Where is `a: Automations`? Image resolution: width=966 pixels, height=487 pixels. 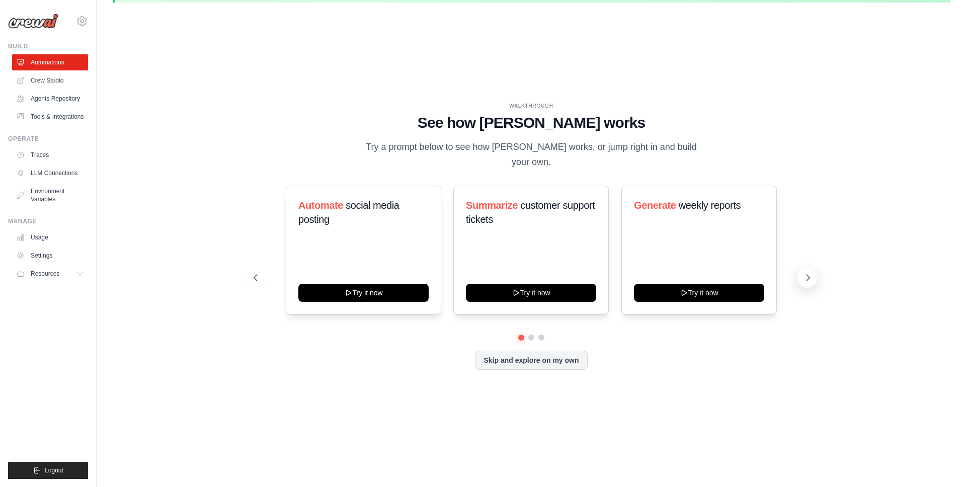
a: Automations is located at coordinates (50, 62).